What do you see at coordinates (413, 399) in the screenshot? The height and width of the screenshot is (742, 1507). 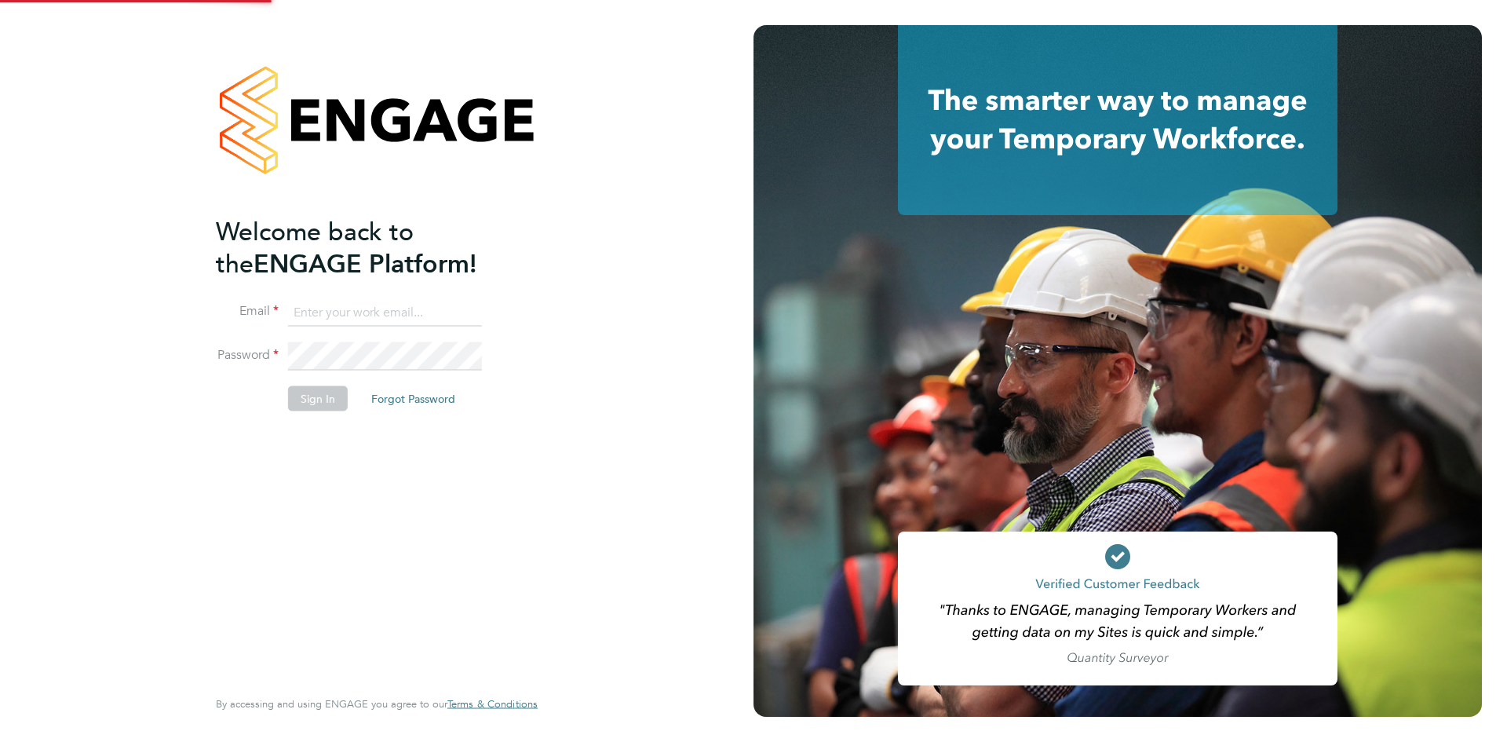 I see `button: Forgot Password` at bounding box center [413, 399].